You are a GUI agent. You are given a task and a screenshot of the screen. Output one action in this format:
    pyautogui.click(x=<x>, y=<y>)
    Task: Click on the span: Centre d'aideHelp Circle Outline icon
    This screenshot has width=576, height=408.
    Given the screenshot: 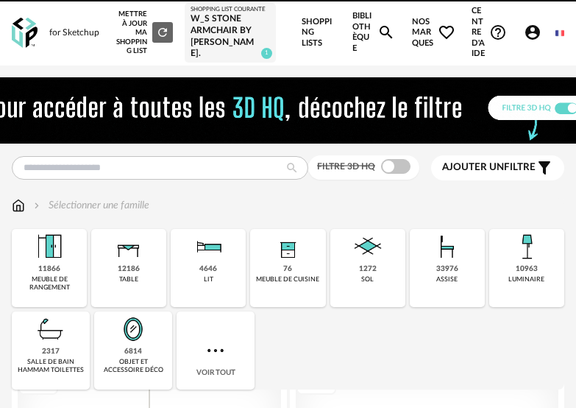 What is the action you would take?
    pyautogui.click(x=489, y=32)
    